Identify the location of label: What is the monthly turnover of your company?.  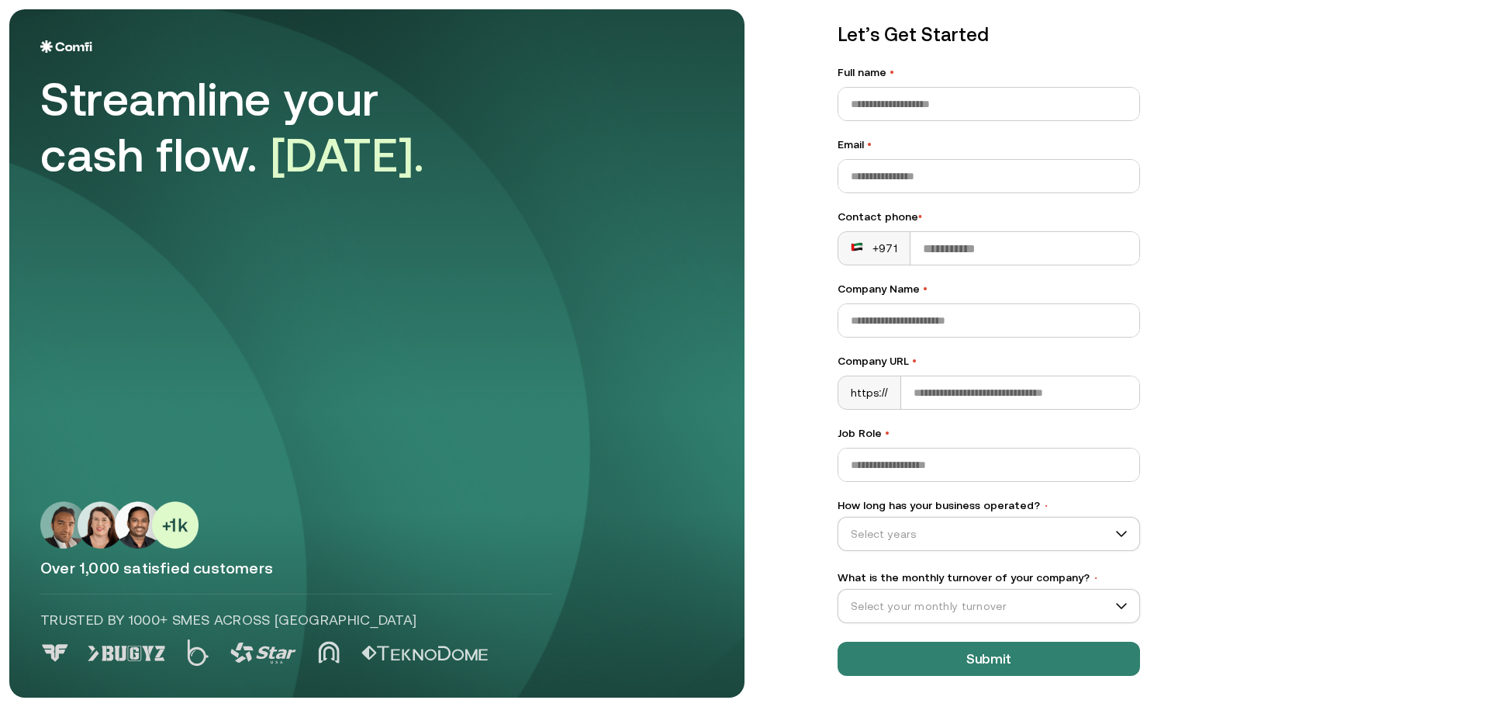
(989, 577).